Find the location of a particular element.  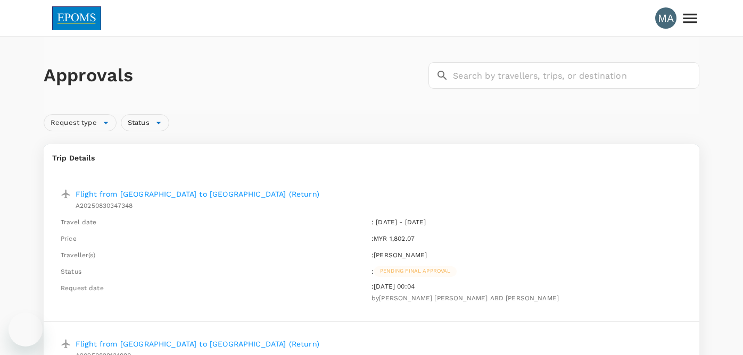

span: Traveller(s) is located at coordinates (78, 255).